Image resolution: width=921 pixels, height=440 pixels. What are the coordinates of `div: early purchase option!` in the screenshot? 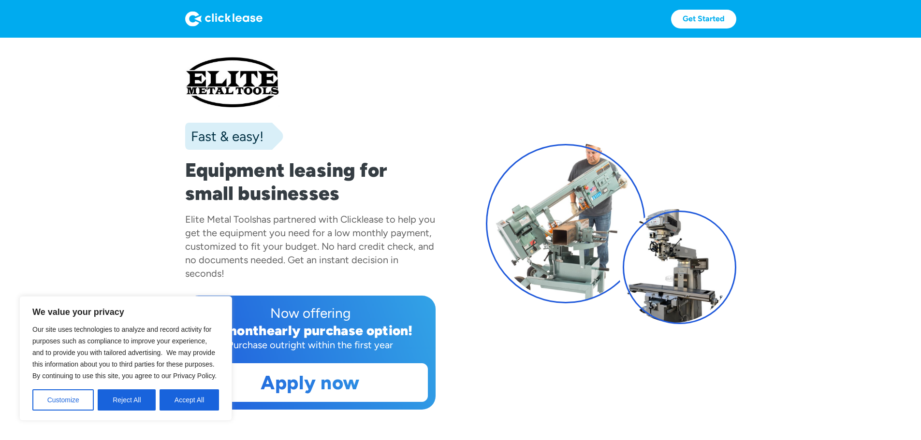 It's located at (340, 331).